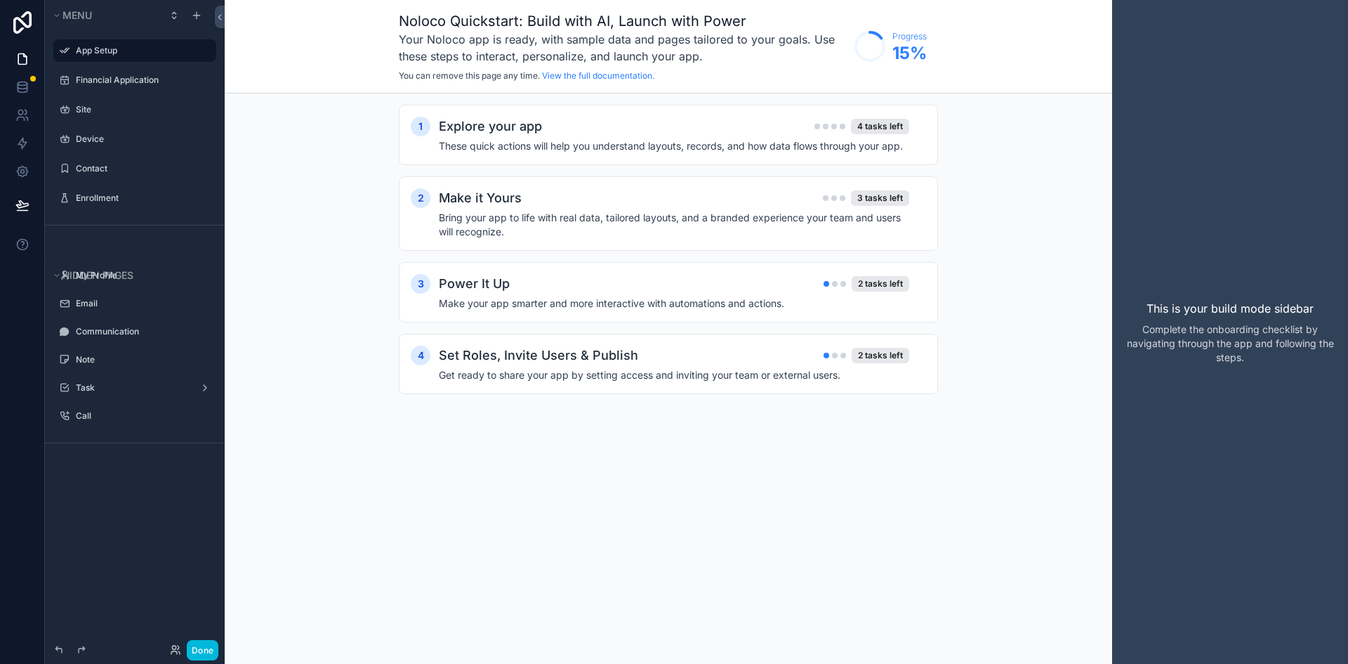 Image resolution: width=1348 pixels, height=664 pixels. What do you see at coordinates (132, 388) in the screenshot?
I see `a: Task` at bounding box center [132, 388].